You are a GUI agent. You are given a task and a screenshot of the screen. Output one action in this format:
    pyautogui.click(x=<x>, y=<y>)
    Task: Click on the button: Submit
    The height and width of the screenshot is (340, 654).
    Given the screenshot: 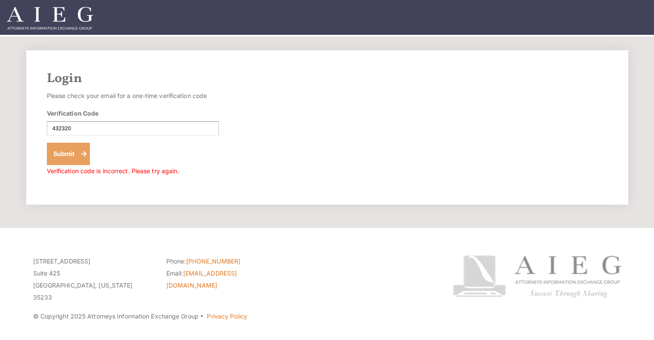 What is the action you would take?
    pyautogui.click(x=68, y=154)
    